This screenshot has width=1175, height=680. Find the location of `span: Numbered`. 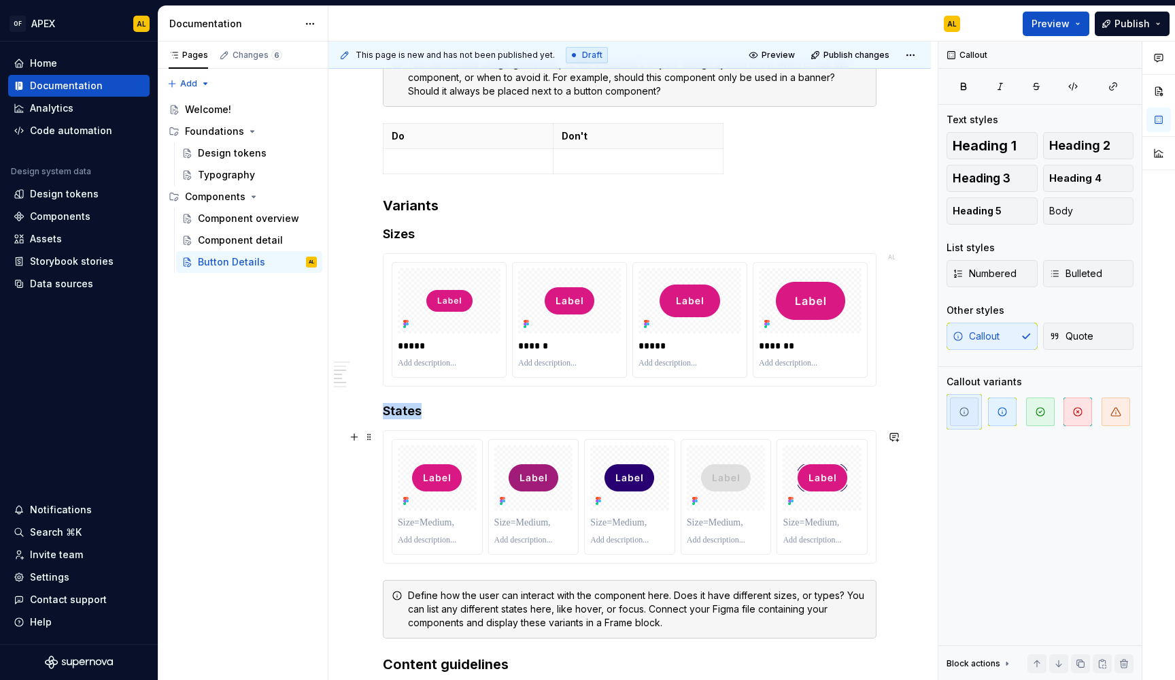

span: Numbered is located at coordinates (985, 273).